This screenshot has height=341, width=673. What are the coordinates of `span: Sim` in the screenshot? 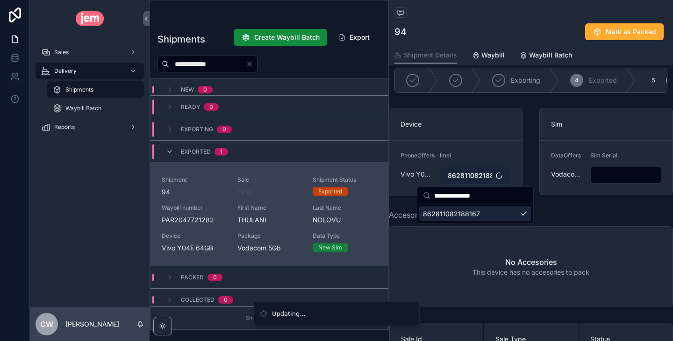 It's located at (557, 124).